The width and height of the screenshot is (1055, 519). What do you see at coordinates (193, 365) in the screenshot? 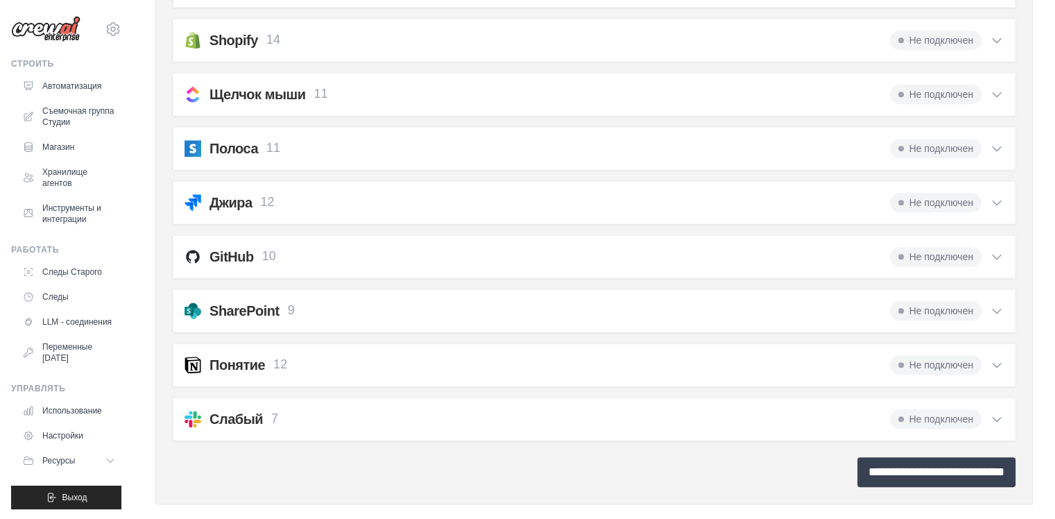
I see `img: notion.svg` at bounding box center [193, 365].